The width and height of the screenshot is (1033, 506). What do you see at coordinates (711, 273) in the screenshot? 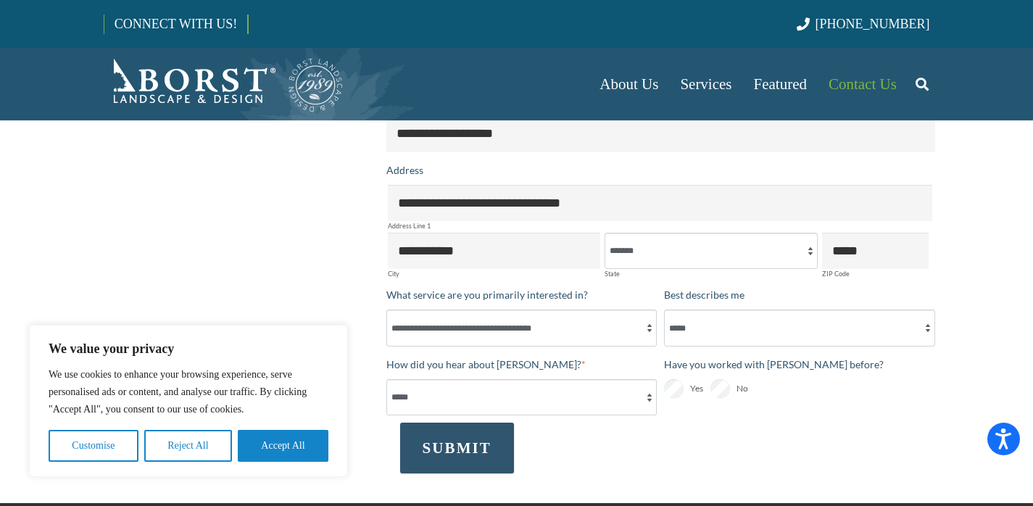
I see `label: State` at bounding box center [711, 273].